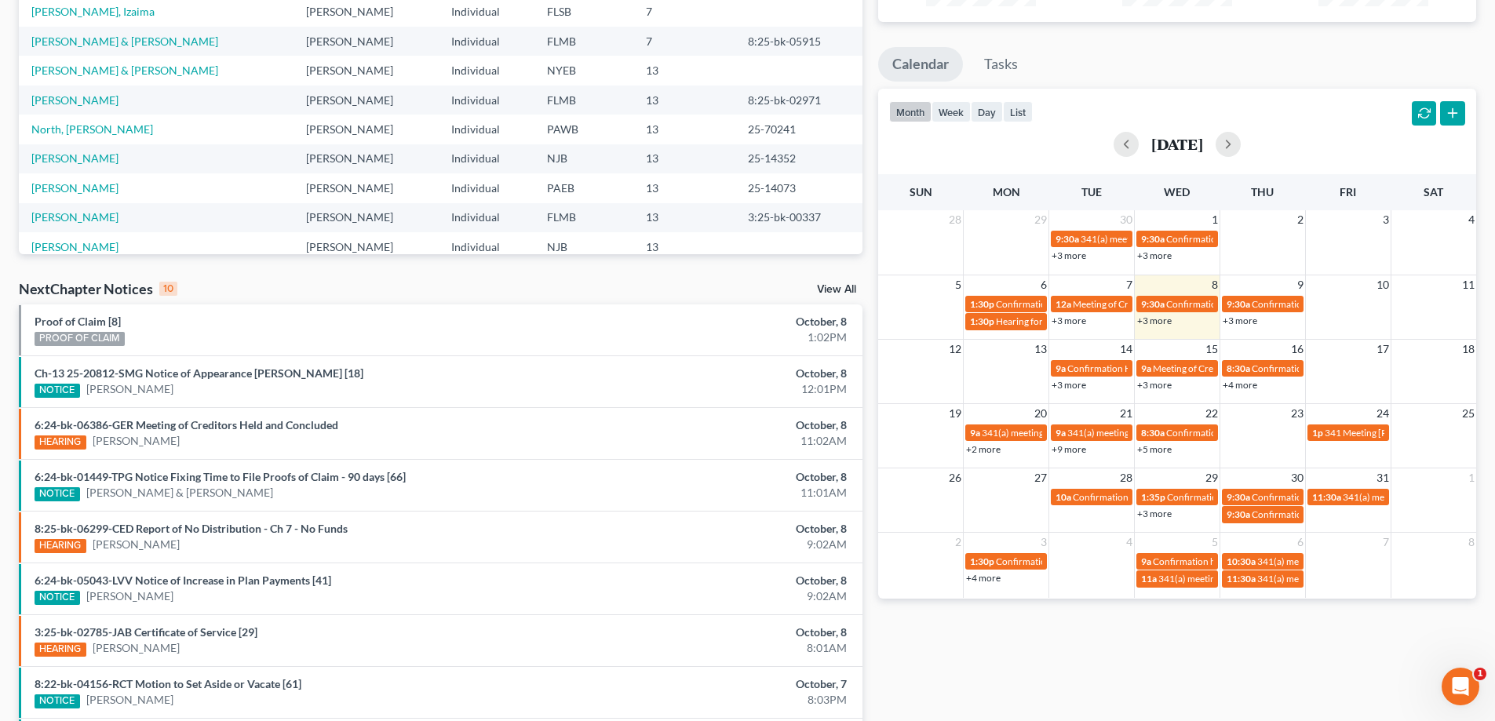 The height and width of the screenshot is (721, 1495). What do you see at coordinates (1212, 349) in the screenshot?
I see `span: 15` at bounding box center [1212, 349].